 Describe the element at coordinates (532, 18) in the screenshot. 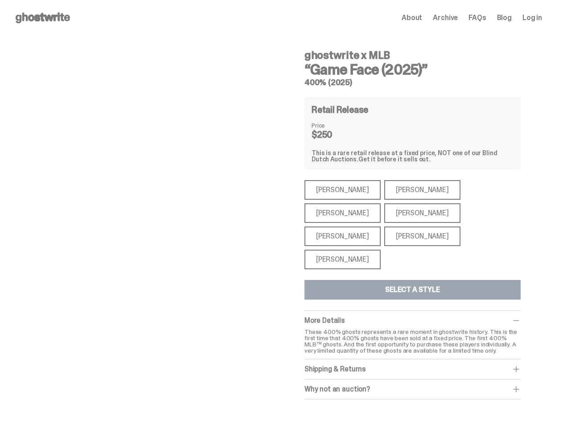

I see `a: Log in` at that location.